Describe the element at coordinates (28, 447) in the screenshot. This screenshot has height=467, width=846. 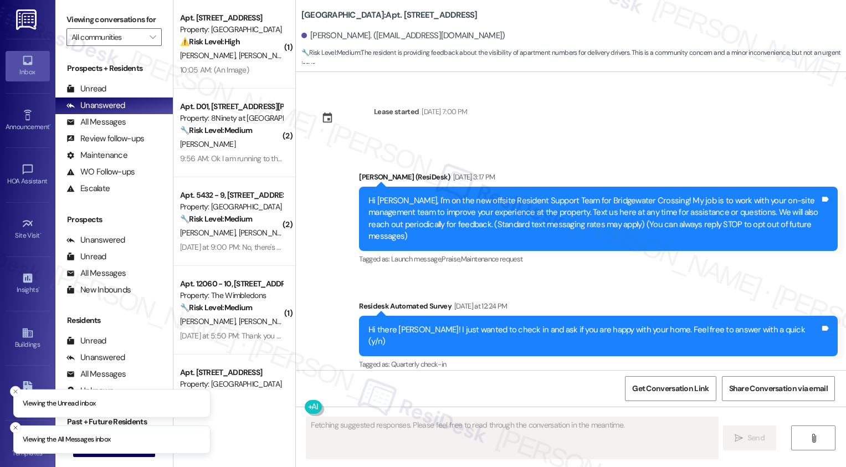
I see `a: Templates •` at that location.